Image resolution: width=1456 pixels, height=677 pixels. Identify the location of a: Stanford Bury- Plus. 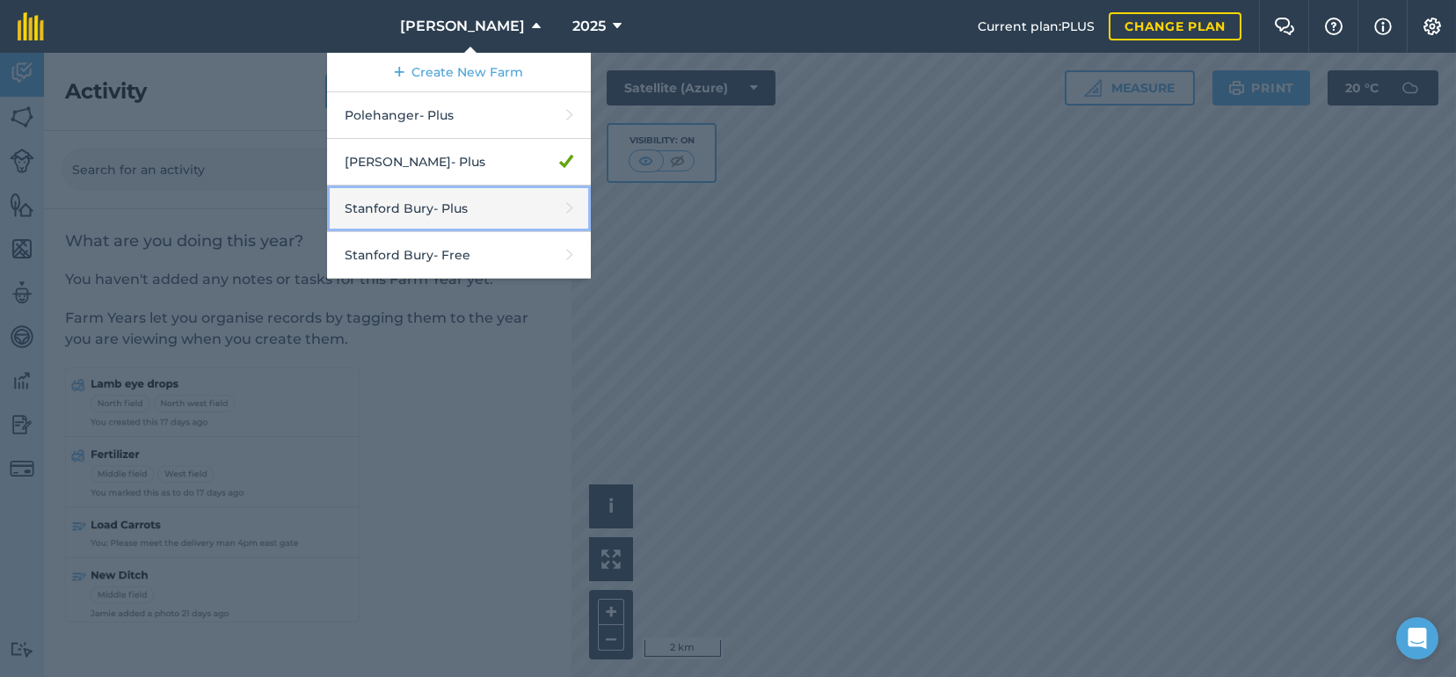
(459, 208).